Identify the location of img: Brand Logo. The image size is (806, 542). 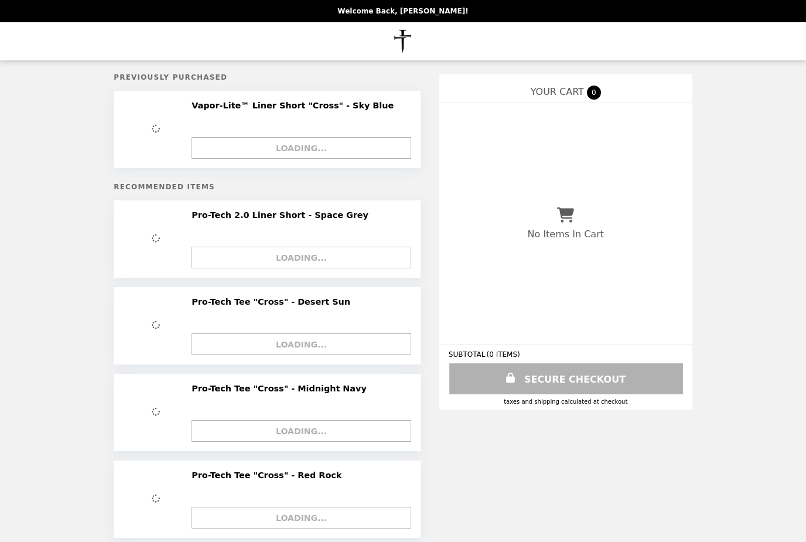
(403, 41).